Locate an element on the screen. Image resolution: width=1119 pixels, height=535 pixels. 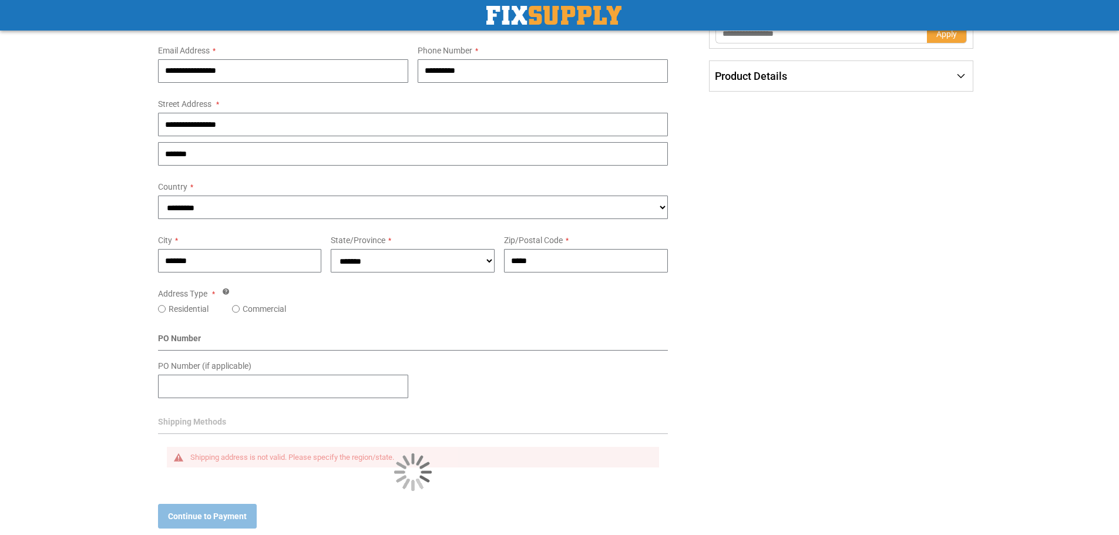
button: Apply is located at coordinates (947, 34).